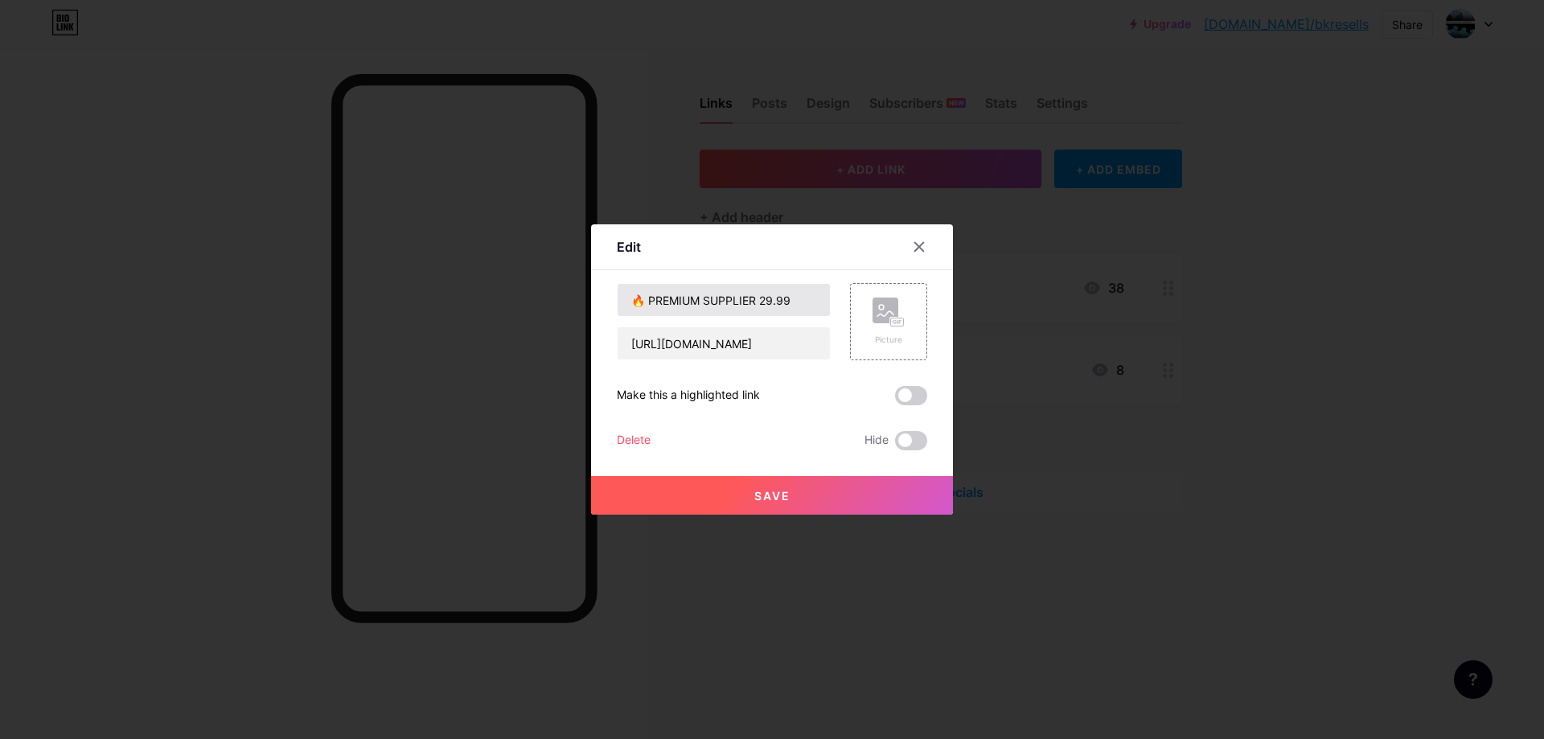 The height and width of the screenshot is (739, 1544). What do you see at coordinates (629, 247) in the screenshot?
I see `div: Edit` at bounding box center [629, 247].